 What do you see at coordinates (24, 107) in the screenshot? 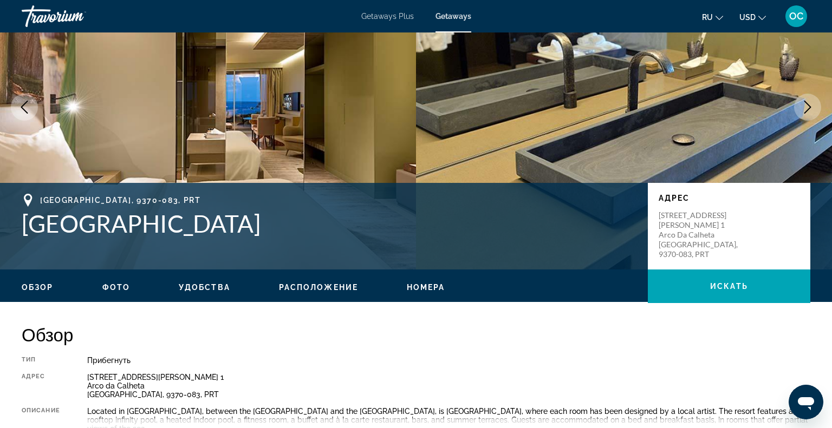
I see `button: Previous image` at bounding box center [24, 107].